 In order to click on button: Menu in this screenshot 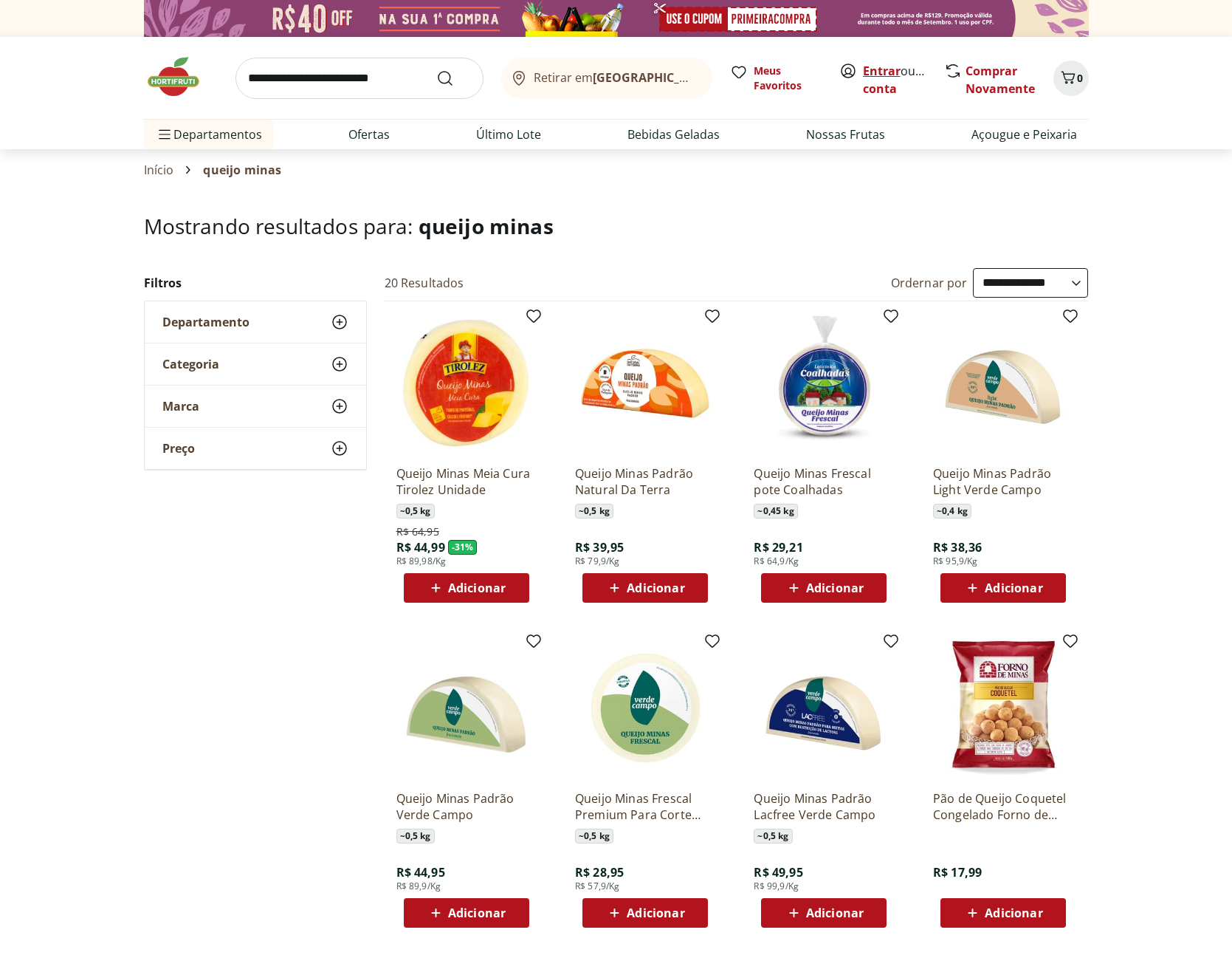, I will do `click(164, 135)`.